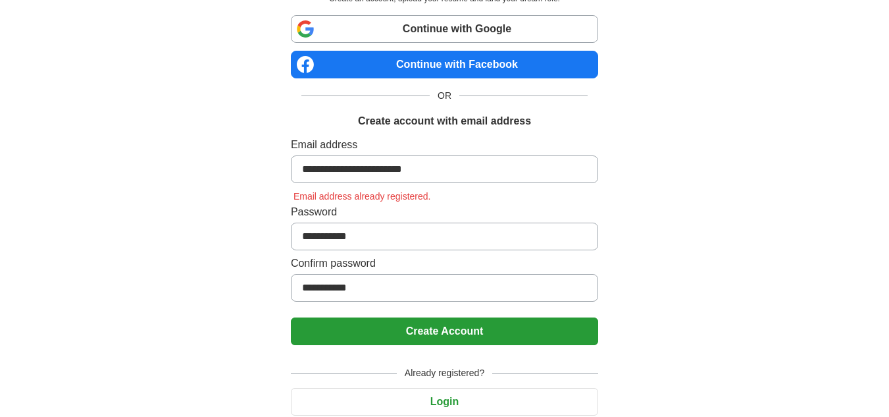 The width and height of the screenshot is (889, 417). Describe the element at coordinates (444, 29) in the screenshot. I see `a: Continue with Google` at that location.